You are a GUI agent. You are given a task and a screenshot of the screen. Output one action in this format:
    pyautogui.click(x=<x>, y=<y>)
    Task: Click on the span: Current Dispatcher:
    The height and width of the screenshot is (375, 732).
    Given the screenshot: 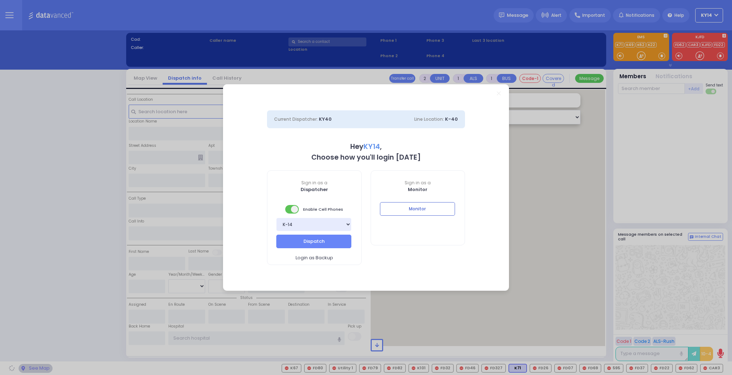 What is the action you would take?
    pyautogui.click(x=296, y=119)
    